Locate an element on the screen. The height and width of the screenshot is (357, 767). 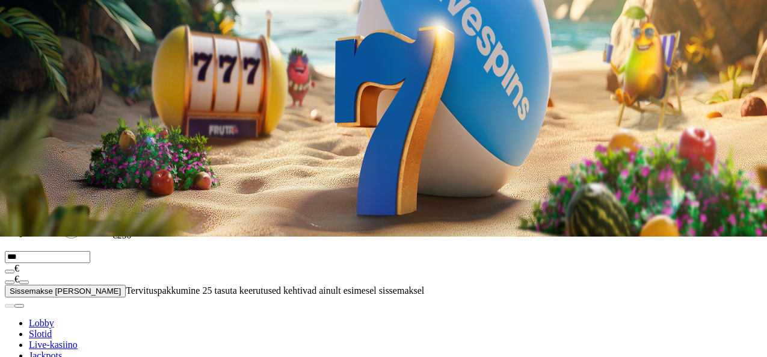
a: Live-kasiino is located at coordinates (53, 344).